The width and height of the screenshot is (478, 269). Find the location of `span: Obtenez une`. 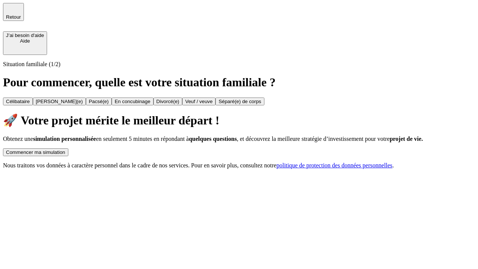

span: Obtenez une is located at coordinates (18, 139).